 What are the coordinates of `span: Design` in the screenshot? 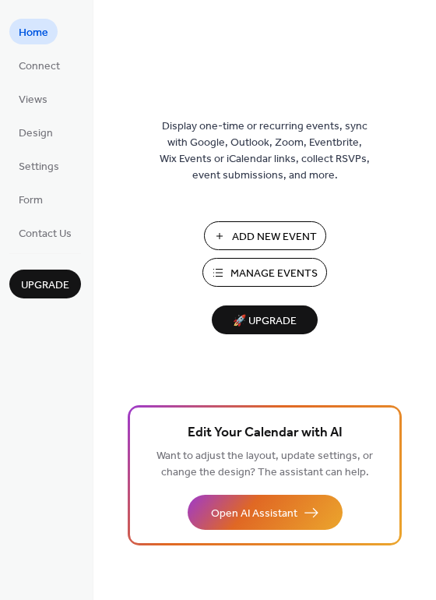 It's located at (36, 133).